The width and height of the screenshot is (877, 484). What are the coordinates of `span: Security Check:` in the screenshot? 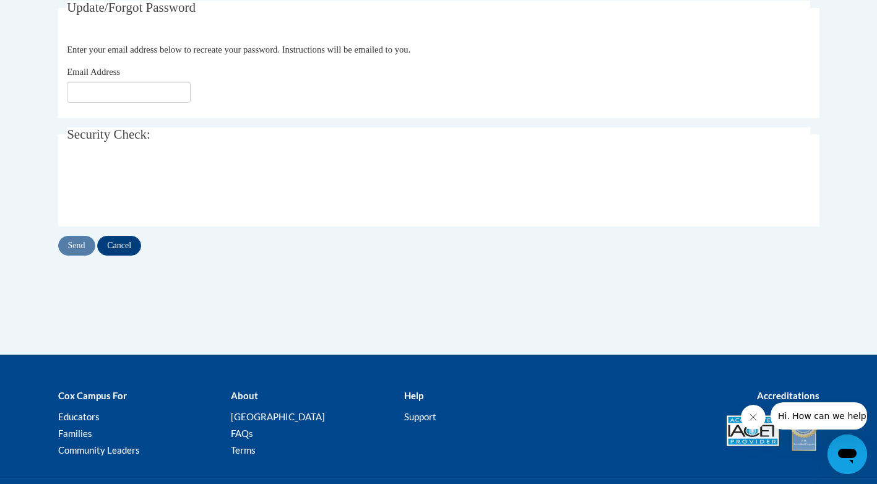 It's located at (108, 134).